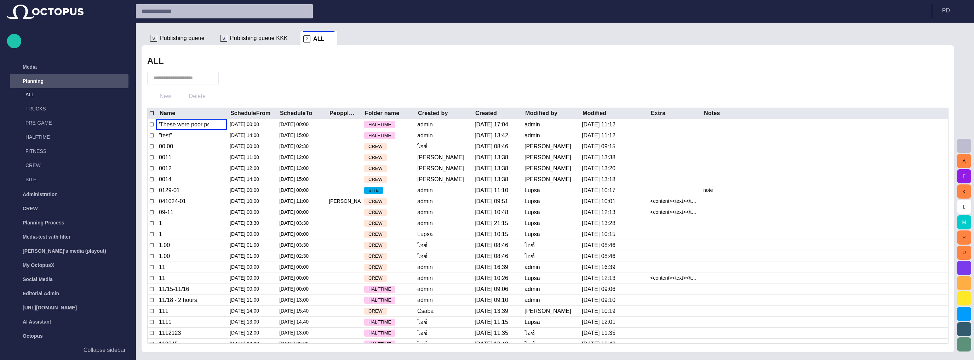 Image resolution: width=974 pixels, height=360 pixels. What do you see at coordinates (301, 245) in the screenshot?
I see `div: 11/28/2023 03:30` at bounding box center [301, 245].